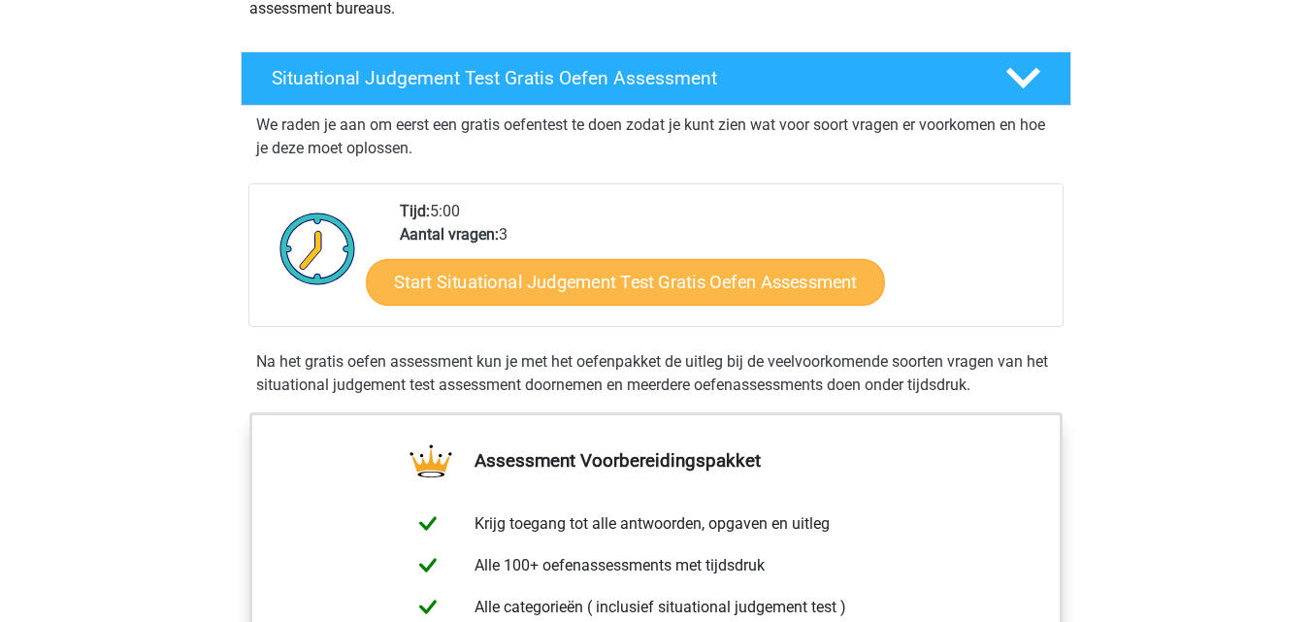 The height and width of the screenshot is (622, 1311). Describe the element at coordinates (317, 248) in the screenshot. I see `img: Klok` at that location.